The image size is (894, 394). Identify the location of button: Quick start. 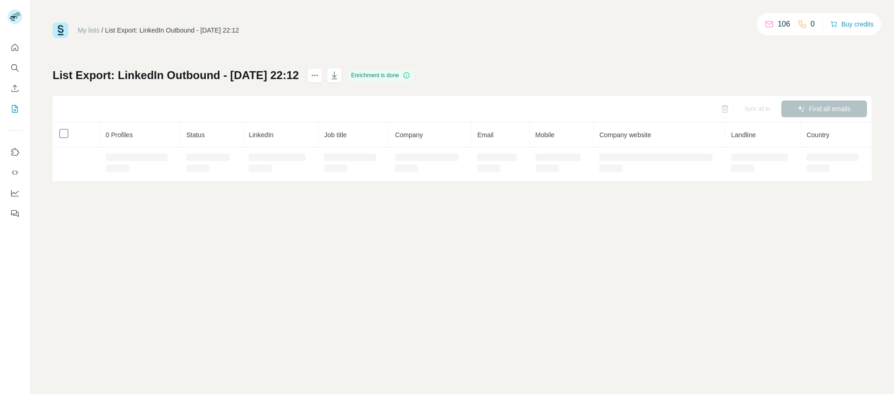
(15, 47).